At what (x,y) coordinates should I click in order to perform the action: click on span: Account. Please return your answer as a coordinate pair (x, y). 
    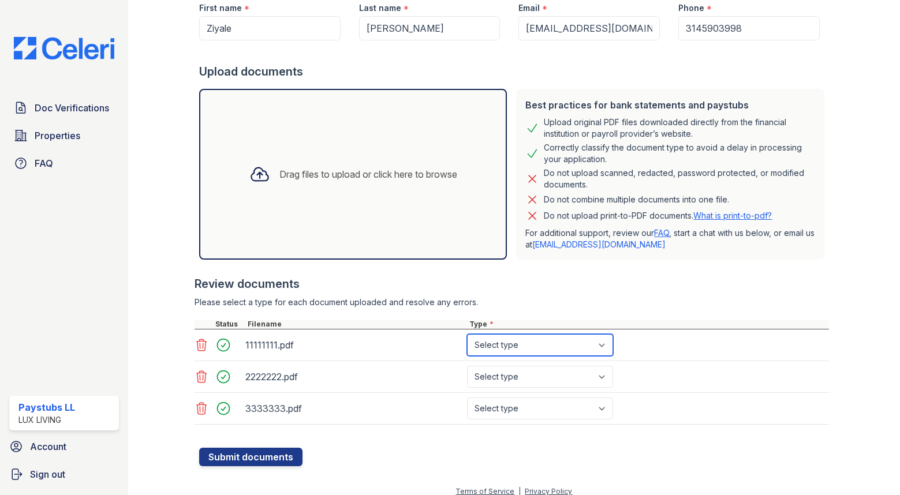
    Looking at the image, I should click on (48, 447).